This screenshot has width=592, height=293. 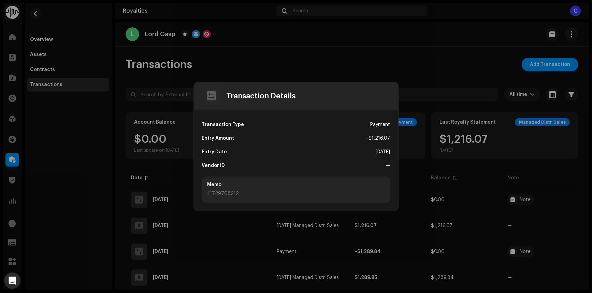 What do you see at coordinates (223, 125) in the screenshot?
I see `div: Transaction Type` at bounding box center [223, 125].